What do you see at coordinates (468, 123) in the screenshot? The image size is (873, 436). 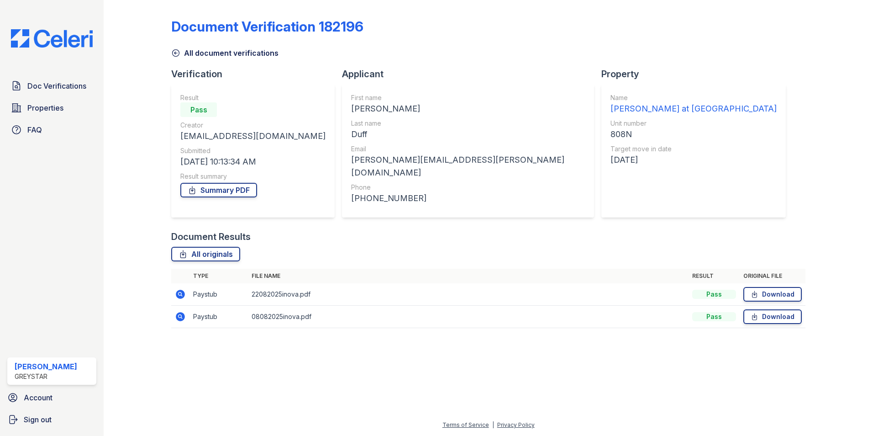 I see `div: Last name` at bounding box center [468, 123].